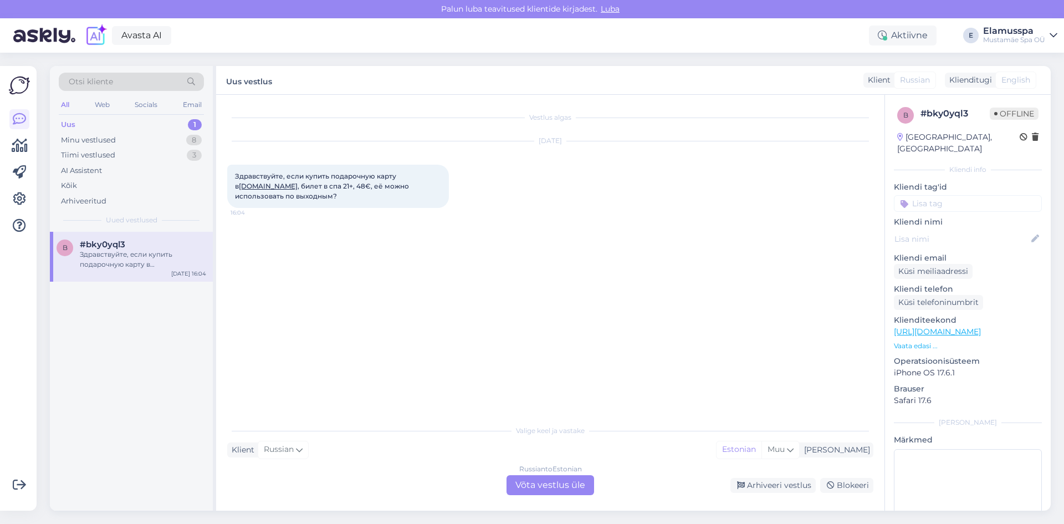  What do you see at coordinates (323, 186) in the screenshot?
I see `span: Здравствуйте, если купить подарочную карту в , билет в спа 21+, 48€, её можно использовать по вых...` at bounding box center [323, 186].